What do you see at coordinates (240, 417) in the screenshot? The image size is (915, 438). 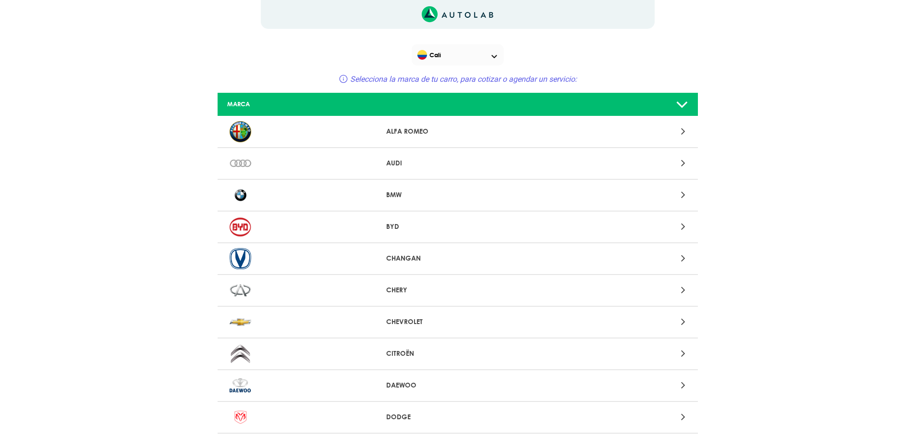 I see `img: DODGE` at bounding box center [240, 417].